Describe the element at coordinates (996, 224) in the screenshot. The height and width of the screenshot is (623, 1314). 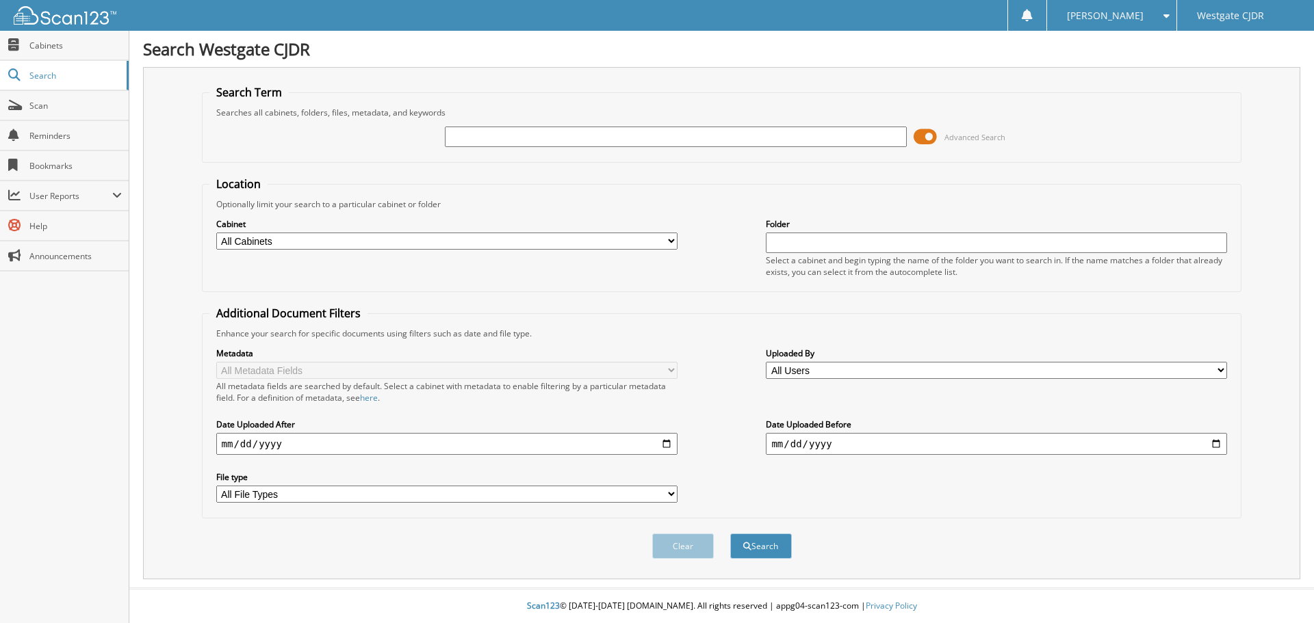
I see `label: Folder` at that location.